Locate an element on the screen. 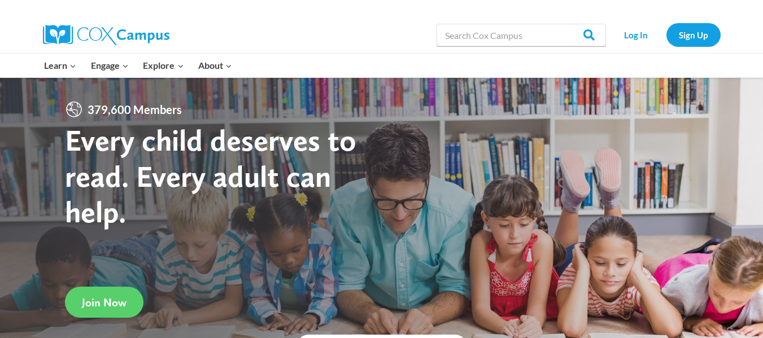 The image size is (763, 338). span: Engage is located at coordinates (110, 66).